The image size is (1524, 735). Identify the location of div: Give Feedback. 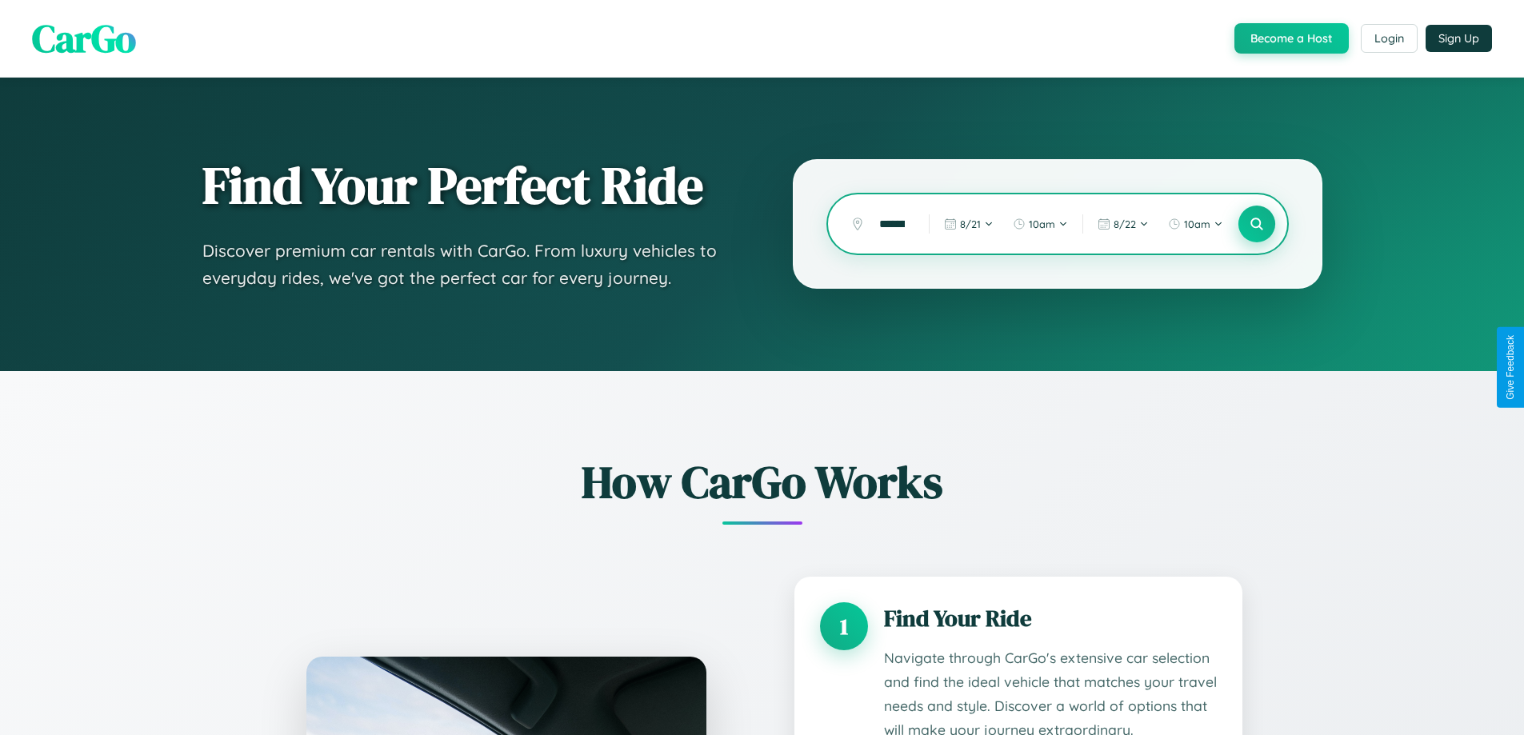
(1511, 367).